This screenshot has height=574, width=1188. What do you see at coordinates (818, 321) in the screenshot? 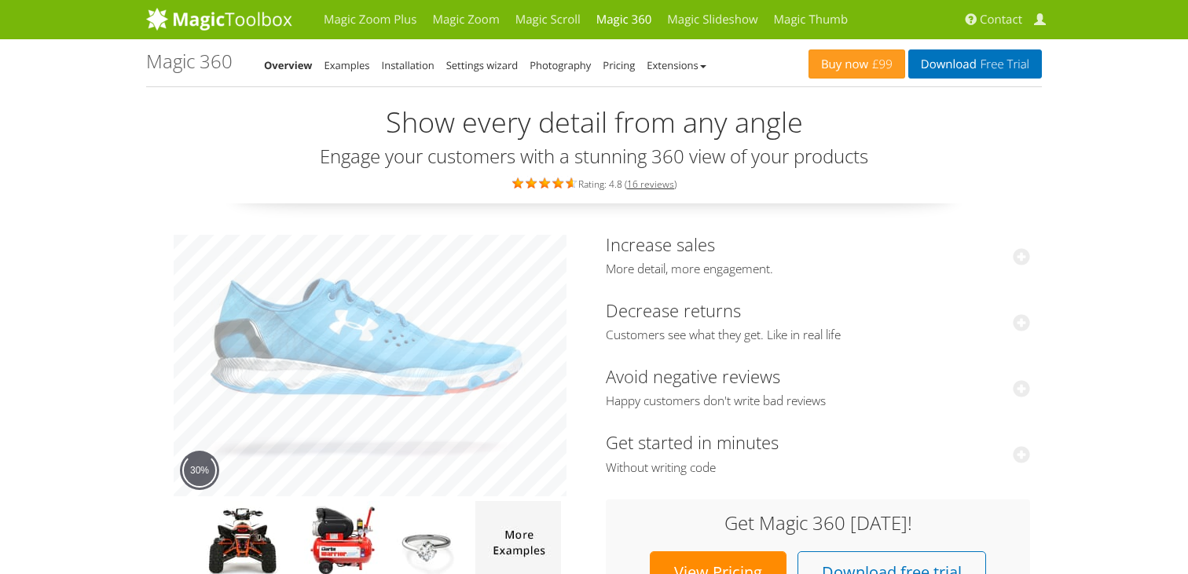
I see `a: Decrease returnsCustomers see what they get. Like in real life` at bounding box center [818, 321].